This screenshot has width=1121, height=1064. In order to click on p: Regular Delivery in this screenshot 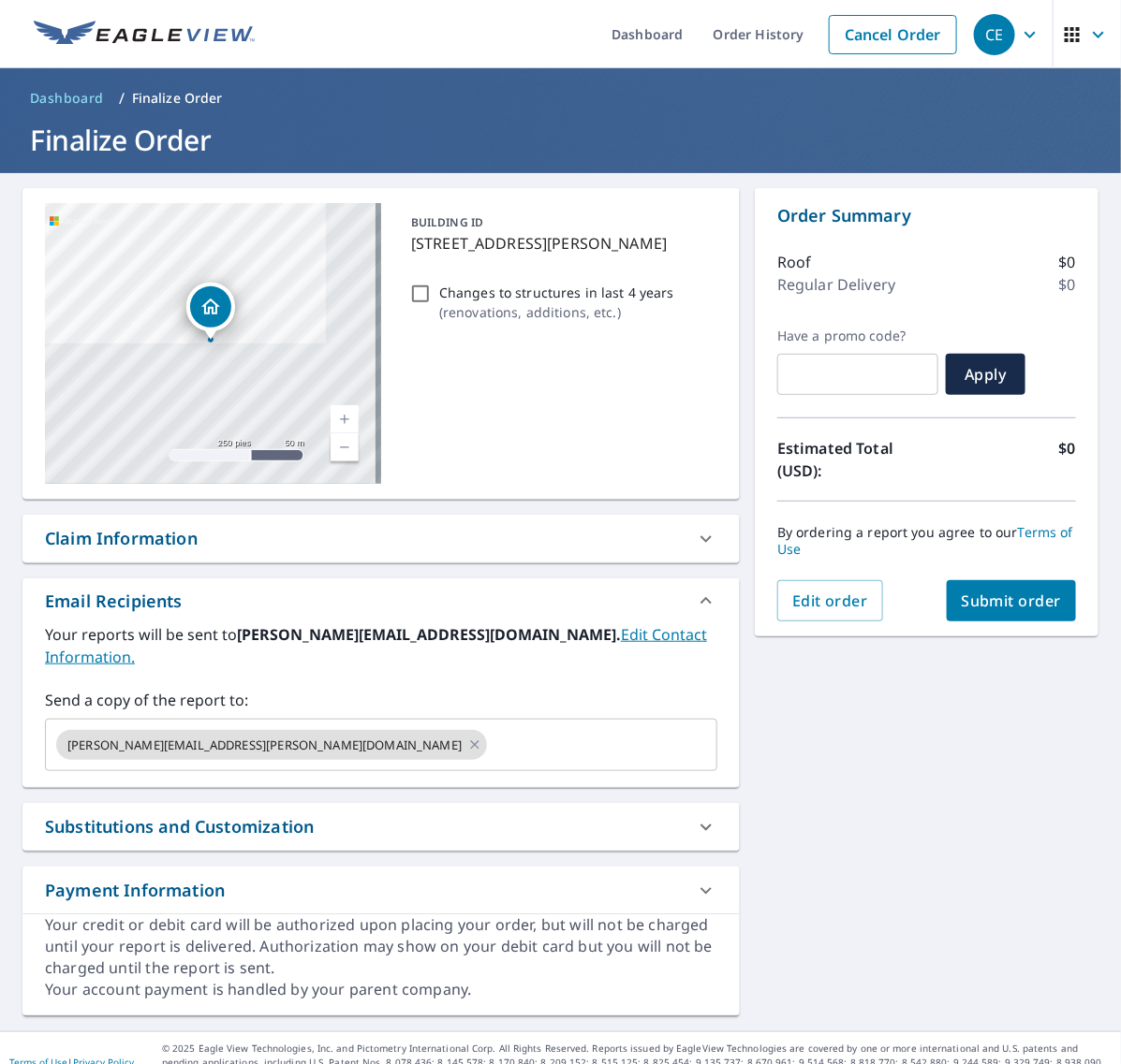, I will do `click(836, 285)`.